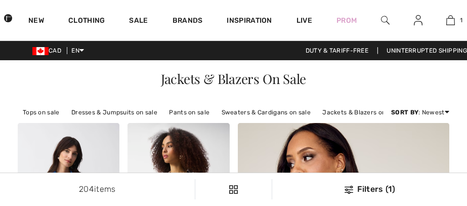 The image size is (467, 206). Describe the element at coordinates (36, 21) in the screenshot. I see `a: New` at that location.